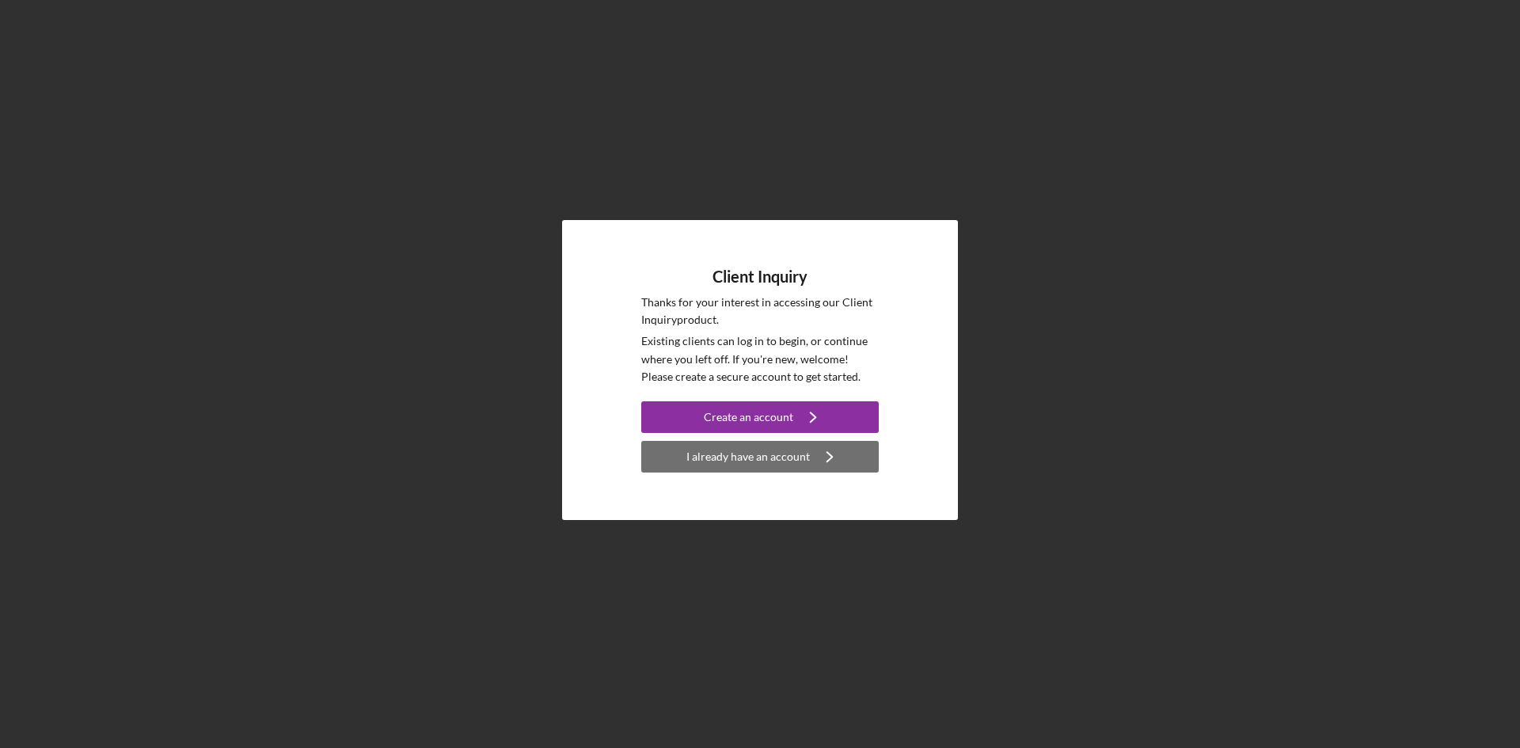 The image size is (1520, 748). What do you see at coordinates (760, 311) in the screenshot?
I see `p: Thanks for your interest in accessing our Client Inquiry product.` at bounding box center [760, 311].